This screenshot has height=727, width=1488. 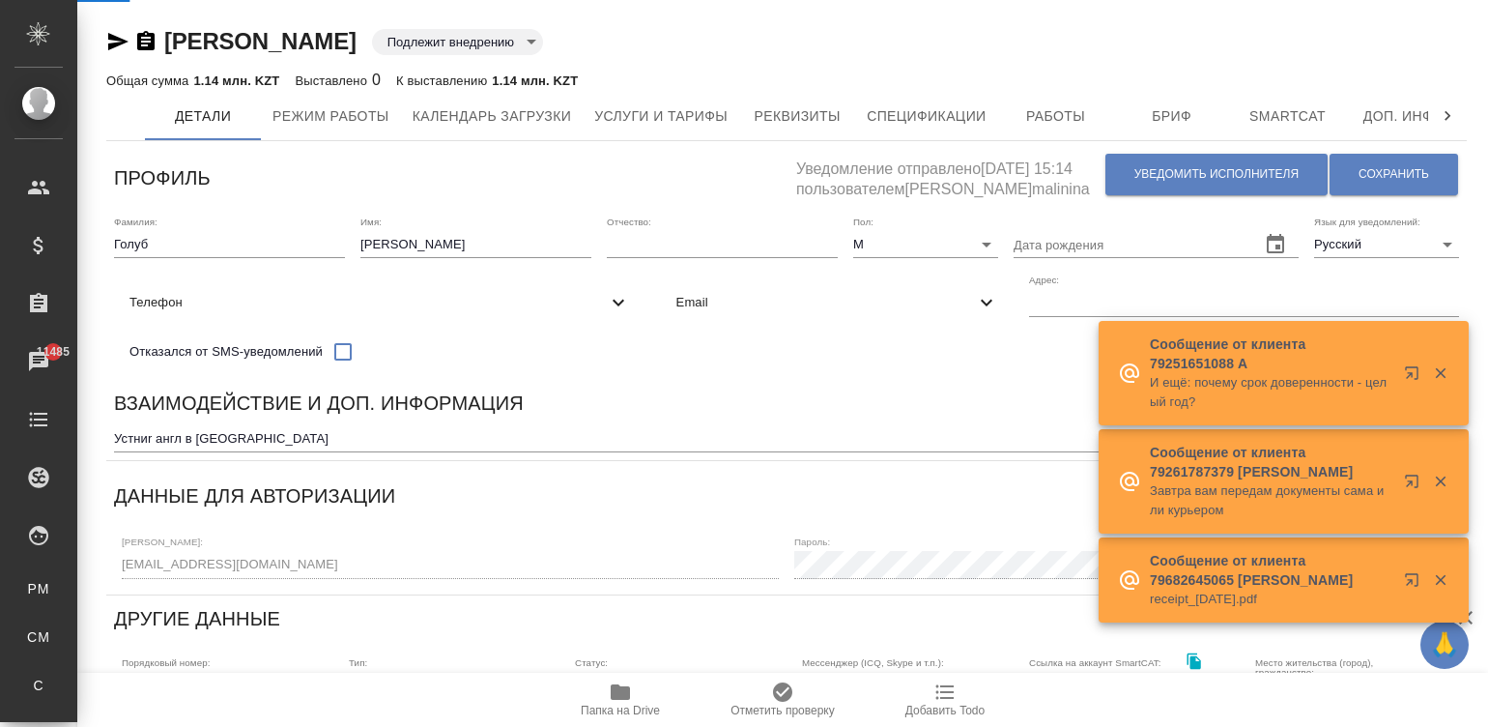 What do you see at coordinates (162, 178) in the screenshot?
I see `h6: Профиль` at bounding box center [162, 178].